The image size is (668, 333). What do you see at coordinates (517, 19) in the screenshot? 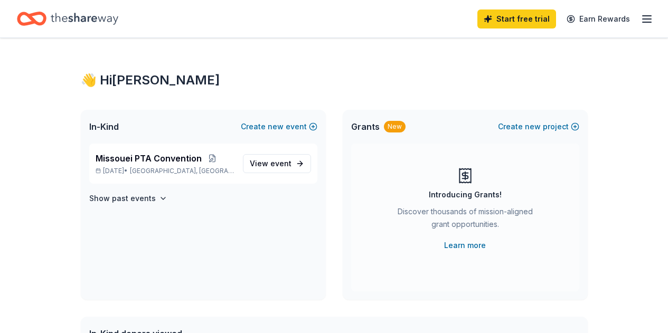
I see `a: Start free trial` at bounding box center [517, 19].